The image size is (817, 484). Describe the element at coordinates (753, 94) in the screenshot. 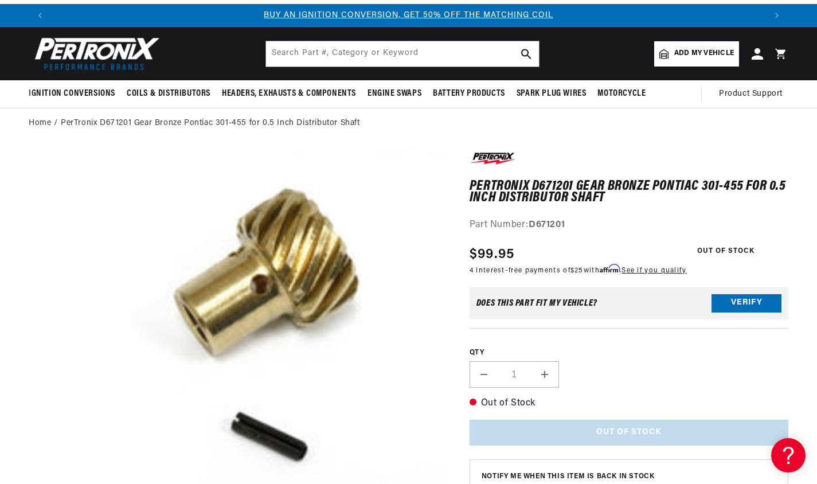

I see `summary: Product Support` at that location.